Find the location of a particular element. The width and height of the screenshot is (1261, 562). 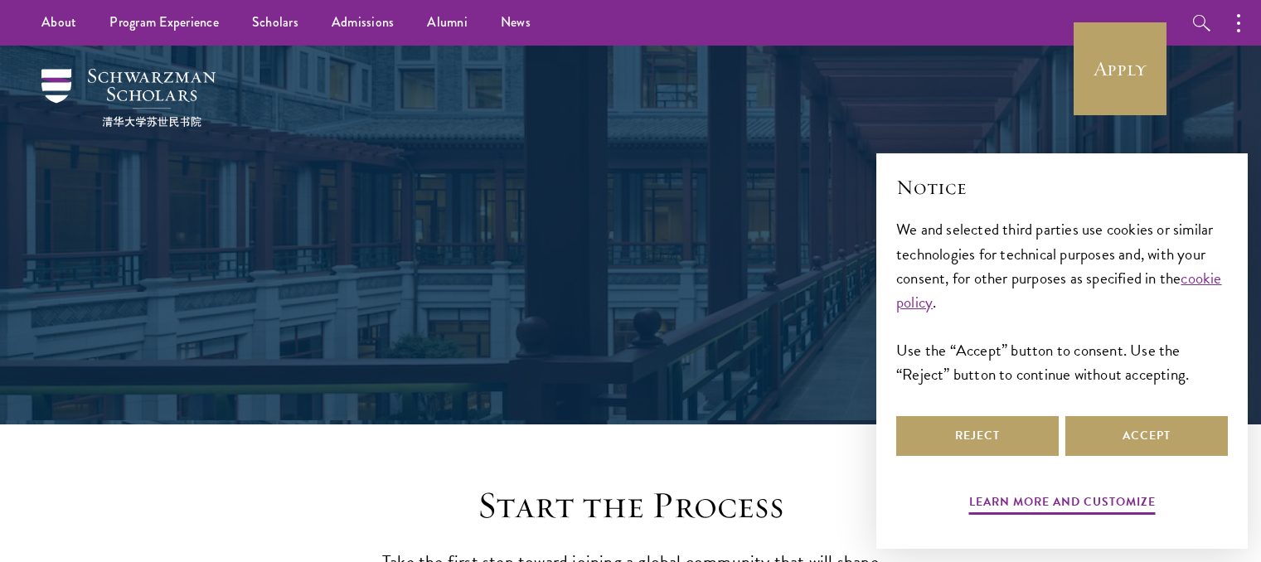

button: Learn more and customize is located at coordinates (1062, 504).